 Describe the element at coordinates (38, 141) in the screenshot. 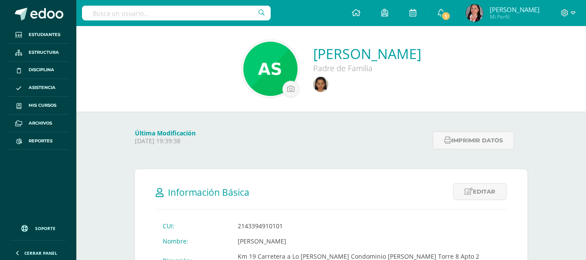

I see `a: Reportes` at that location.